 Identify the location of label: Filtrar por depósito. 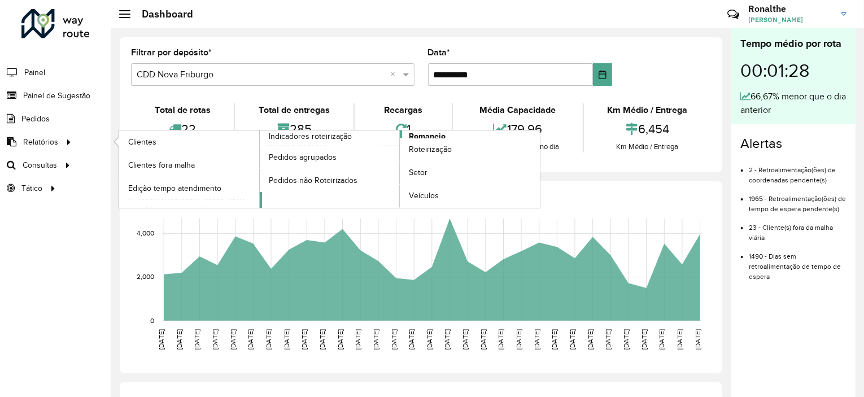
(171, 53).